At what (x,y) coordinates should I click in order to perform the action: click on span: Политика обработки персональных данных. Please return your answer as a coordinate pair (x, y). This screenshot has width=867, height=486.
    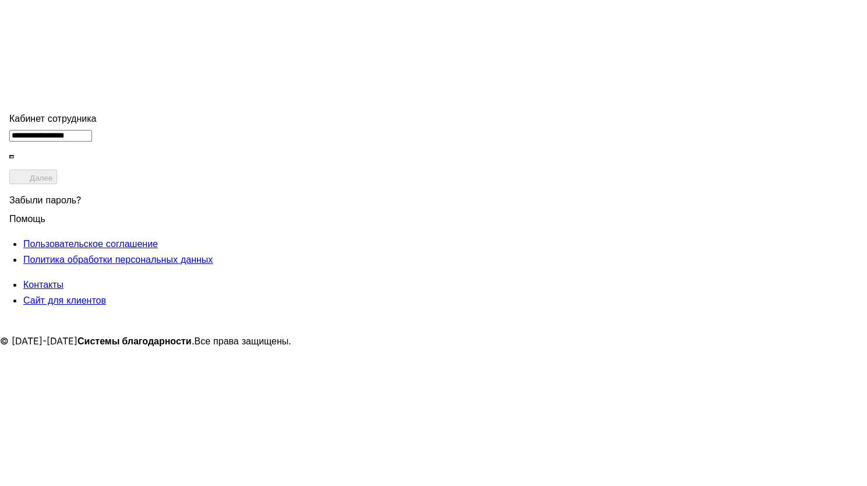
    Looking at the image, I should click on (118, 259).